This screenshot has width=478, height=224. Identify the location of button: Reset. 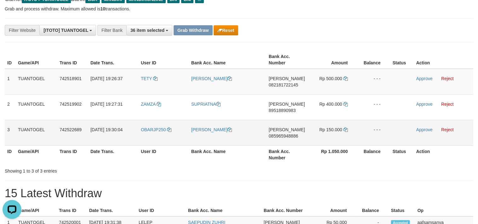
(225, 30).